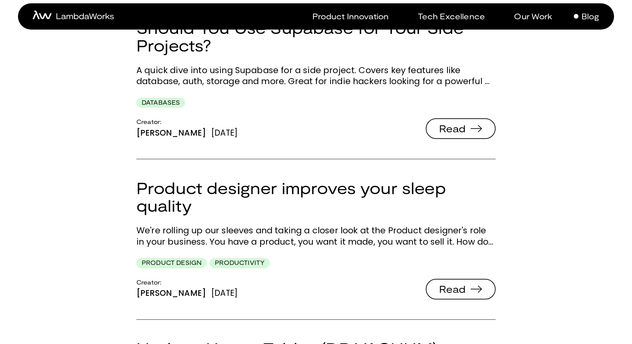 The height and width of the screenshot is (344, 632). I want to click on a: Product designer improves your sleep quality, so click(293, 197).